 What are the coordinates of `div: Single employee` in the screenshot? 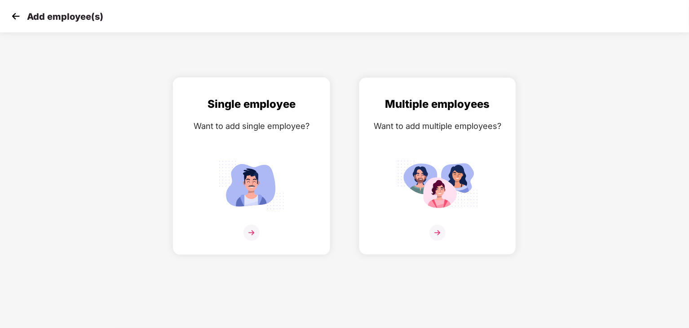 It's located at (252, 104).